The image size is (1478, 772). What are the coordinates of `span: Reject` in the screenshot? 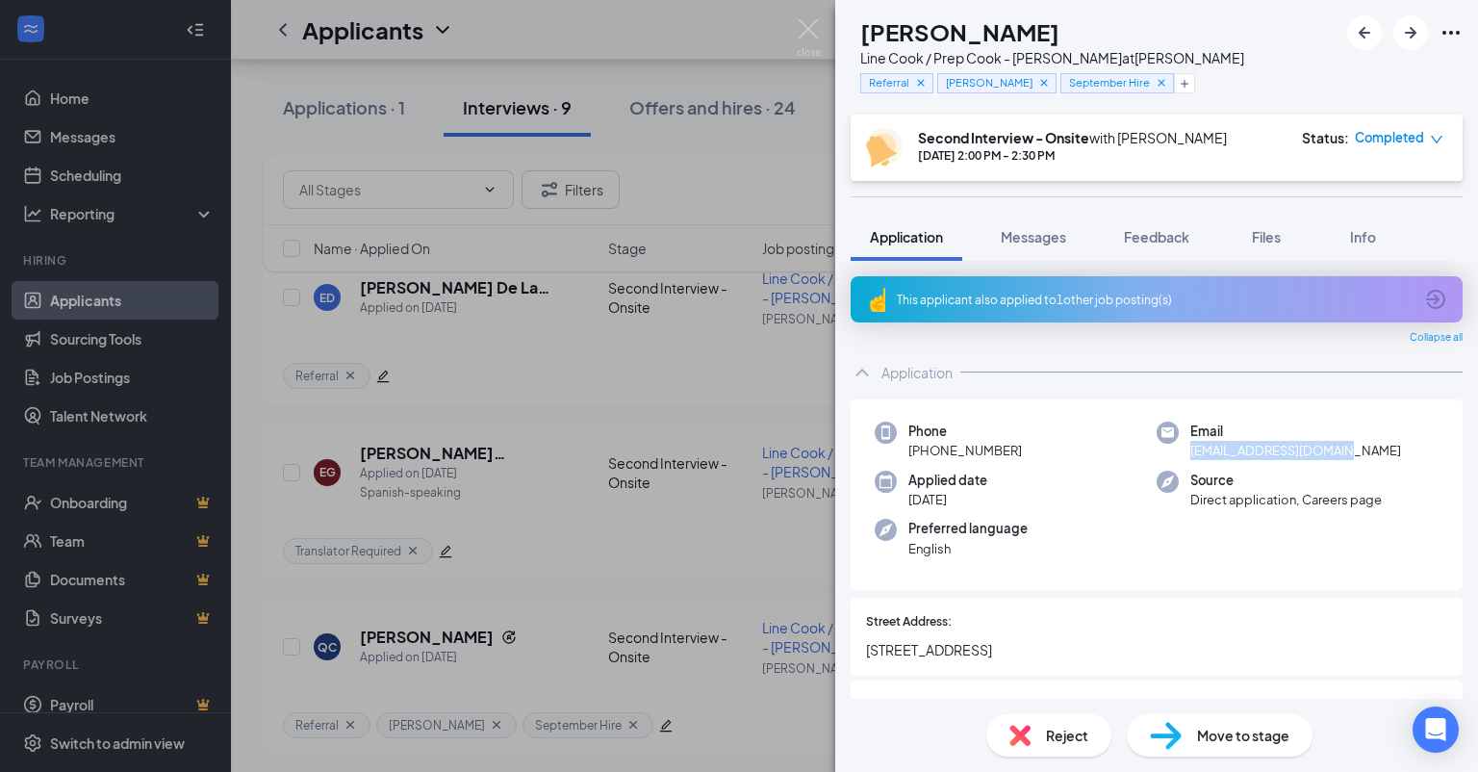 It's located at (1067, 735).